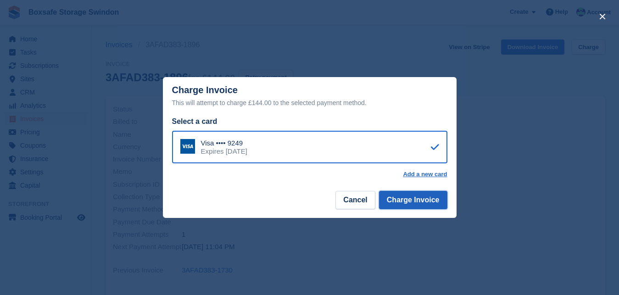 This screenshot has width=619, height=295. Describe the element at coordinates (309, 96) in the screenshot. I see `div: Charge Invoice` at that location.